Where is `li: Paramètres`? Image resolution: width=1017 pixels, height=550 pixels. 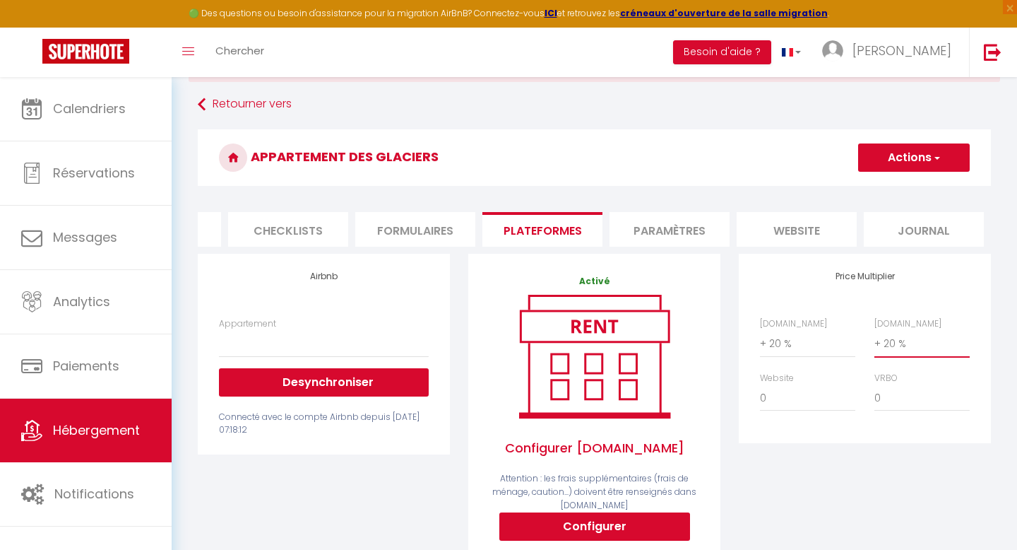
li: Paramètres is located at coordinates (670, 229).